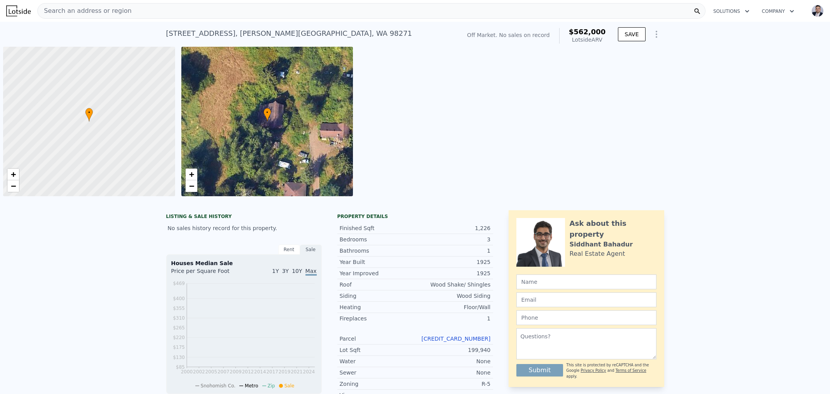  Describe the element at coordinates (601, 244) in the screenshot. I see `div: Siddhant Bahadur` at that location.